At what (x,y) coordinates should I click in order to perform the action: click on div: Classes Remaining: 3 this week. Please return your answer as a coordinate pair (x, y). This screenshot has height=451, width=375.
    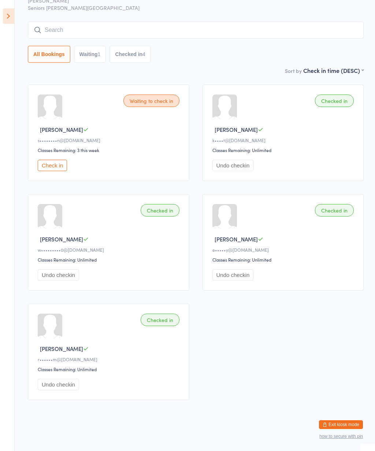
    Looking at the image, I should click on (110, 150).